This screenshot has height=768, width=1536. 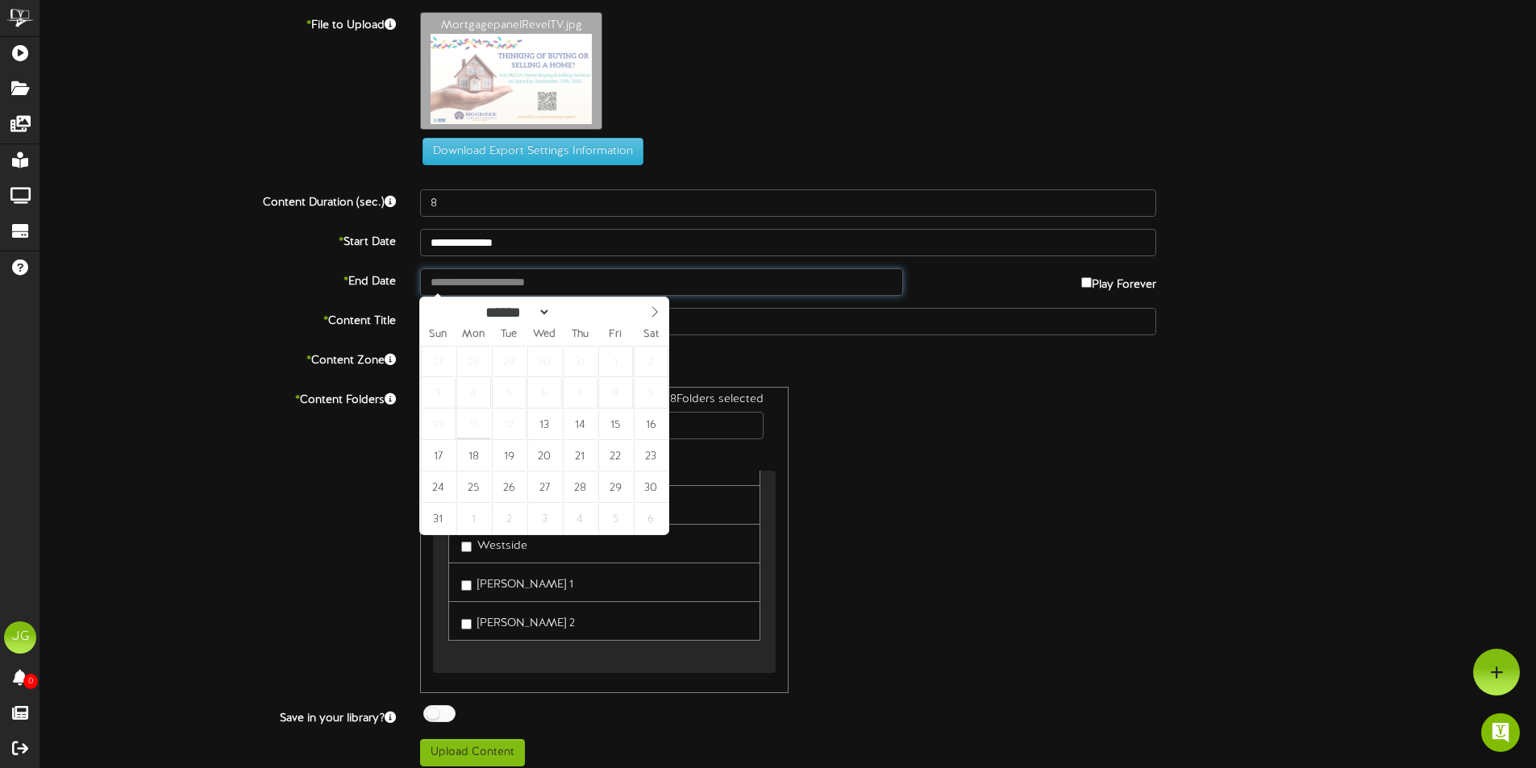 What do you see at coordinates (1086, 282) in the screenshot?
I see `input: Play Forever` at bounding box center [1086, 282].